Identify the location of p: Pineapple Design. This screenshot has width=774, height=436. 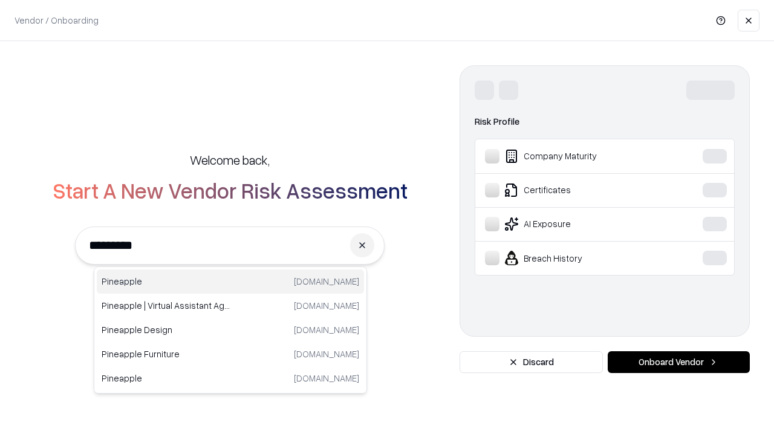
(166, 329).